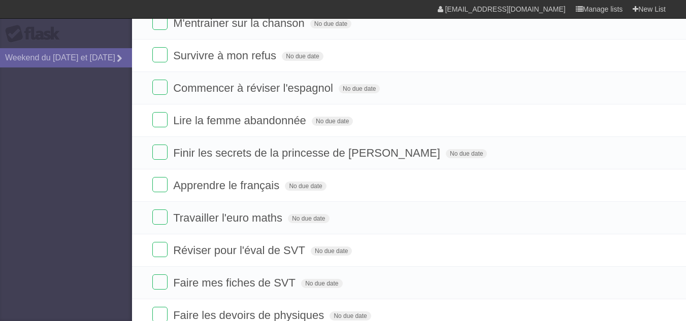  What do you see at coordinates (254, 88) in the screenshot?
I see `span: Commencer à réviser l'espagnol` at bounding box center [254, 88].